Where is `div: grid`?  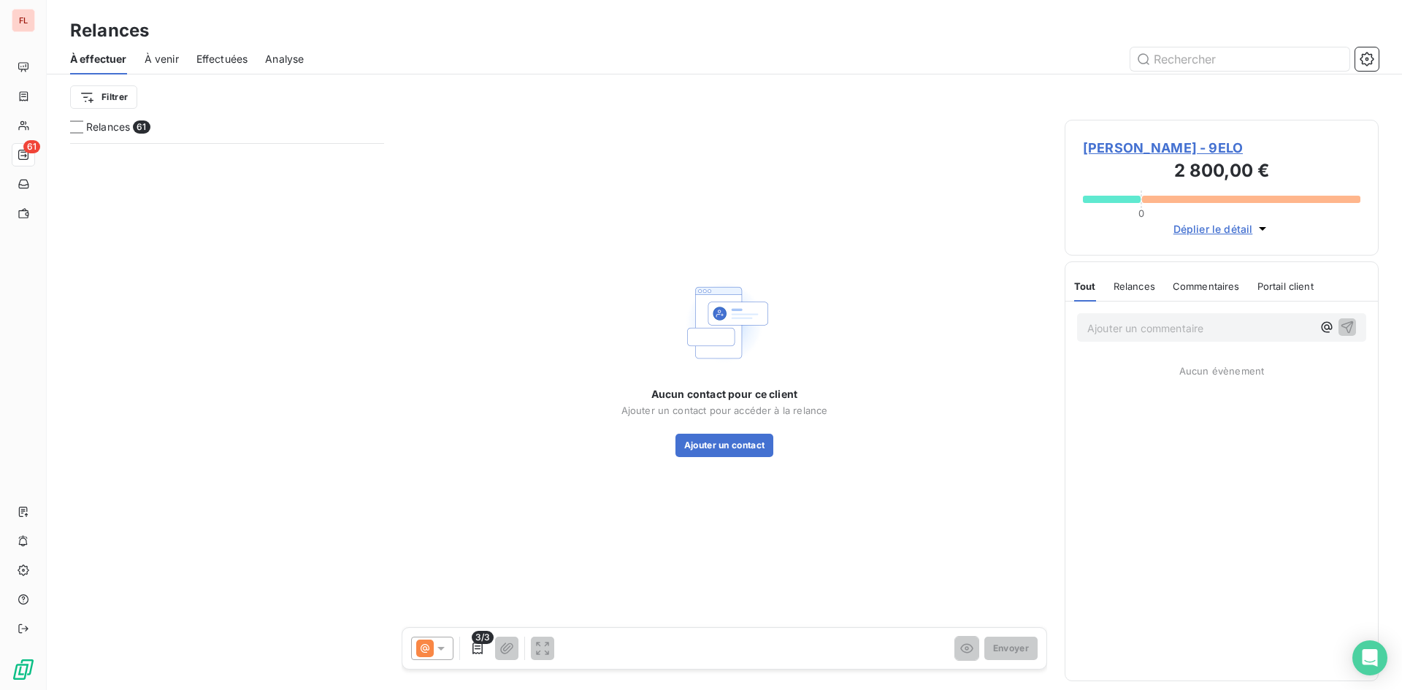 div: grid is located at coordinates (227, 416).